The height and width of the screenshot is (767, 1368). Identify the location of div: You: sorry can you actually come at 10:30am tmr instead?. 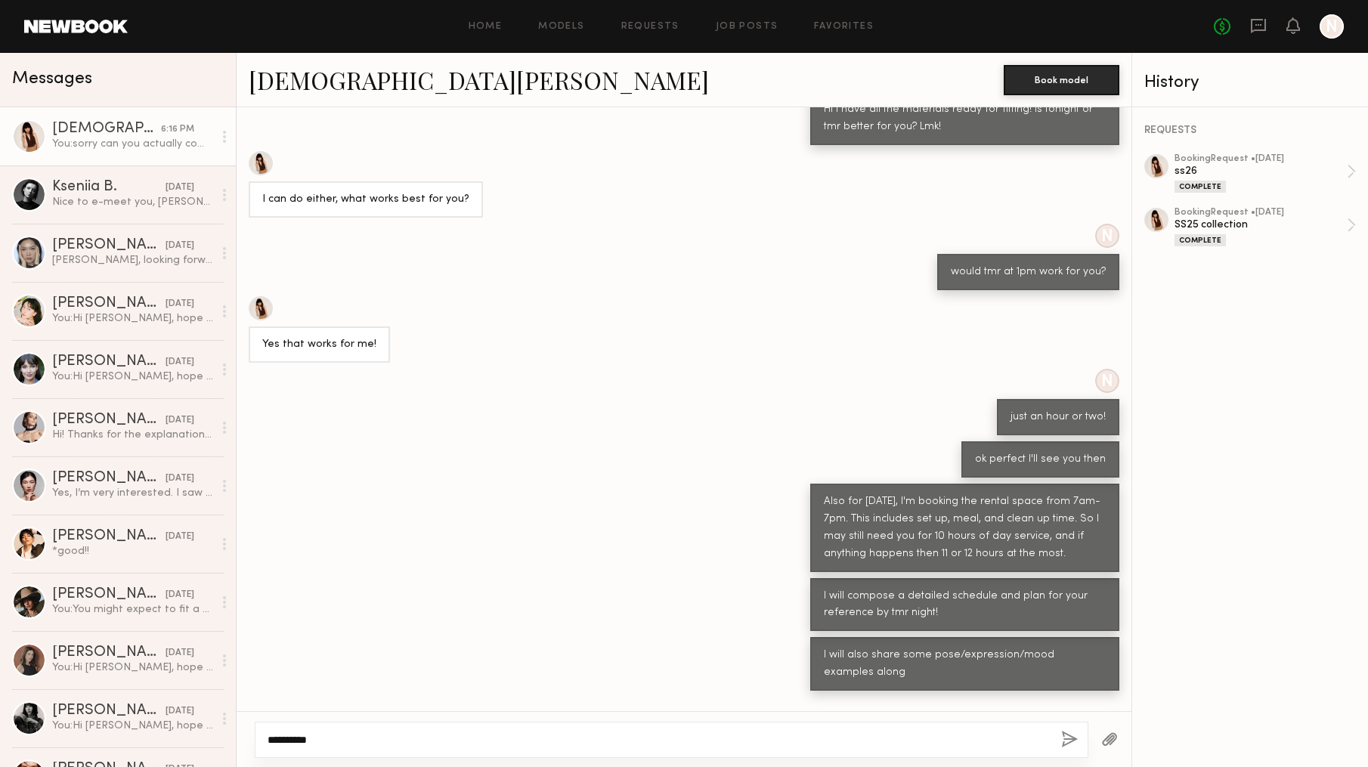
(132, 144).